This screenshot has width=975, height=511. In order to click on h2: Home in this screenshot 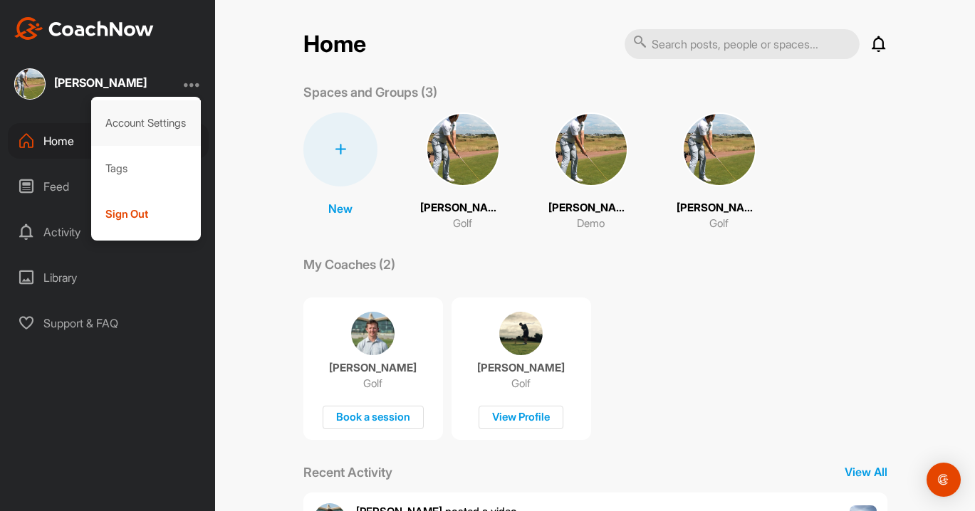, I will do `click(335, 44)`.